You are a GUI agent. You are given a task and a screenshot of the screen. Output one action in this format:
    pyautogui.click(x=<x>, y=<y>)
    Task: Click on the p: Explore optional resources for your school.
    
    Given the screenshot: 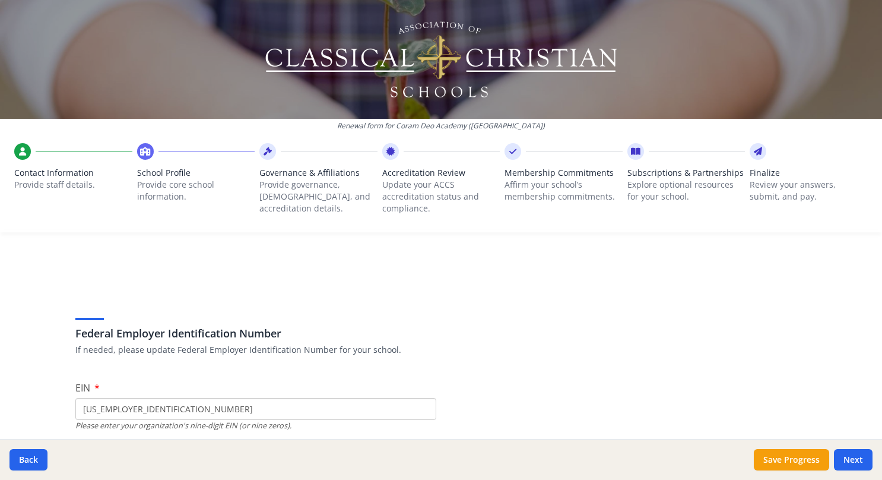 What is the action you would take?
    pyautogui.click(x=686, y=191)
    